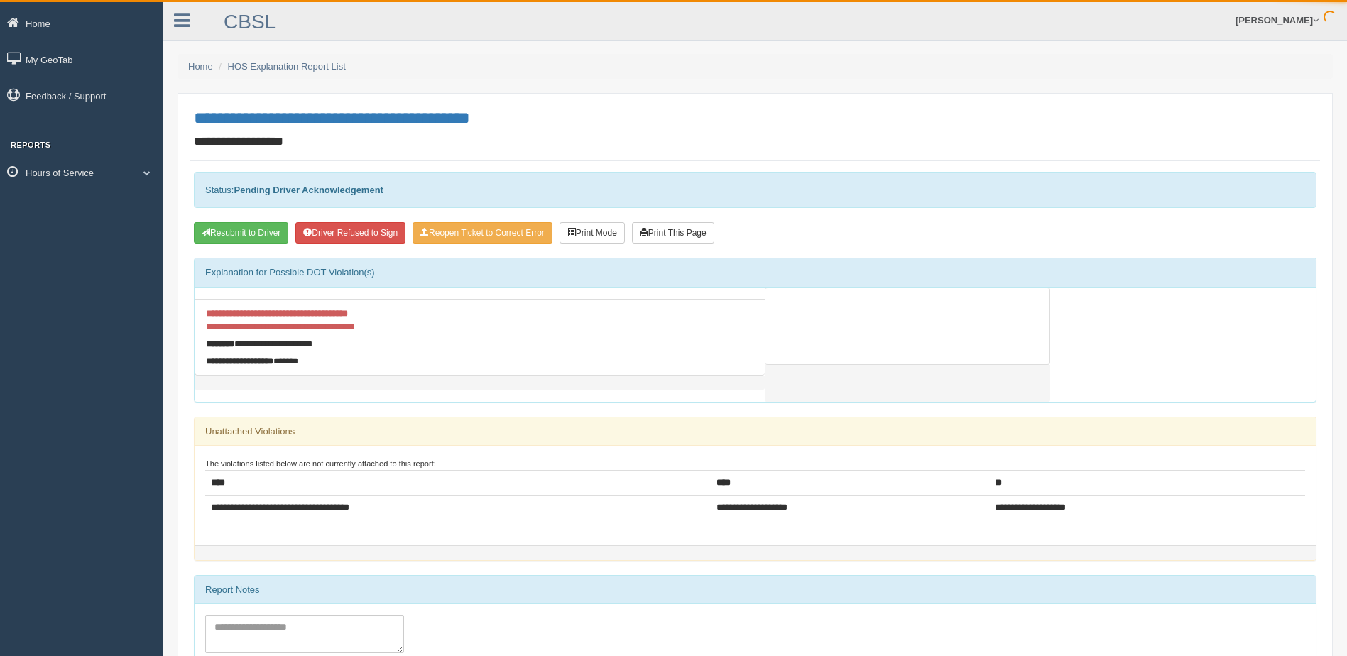 This screenshot has width=1347, height=656. What do you see at coordinates (320, 464) in the screenshot?
I see `small: The violations listed below are not currently attached to this report:` at bounding box center [320, 464].